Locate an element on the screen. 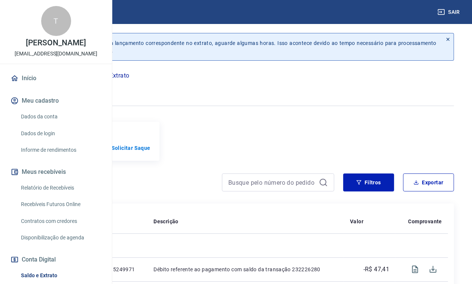 The image size is (472, 284). button: Exportar is located at coordinates (429, 182).